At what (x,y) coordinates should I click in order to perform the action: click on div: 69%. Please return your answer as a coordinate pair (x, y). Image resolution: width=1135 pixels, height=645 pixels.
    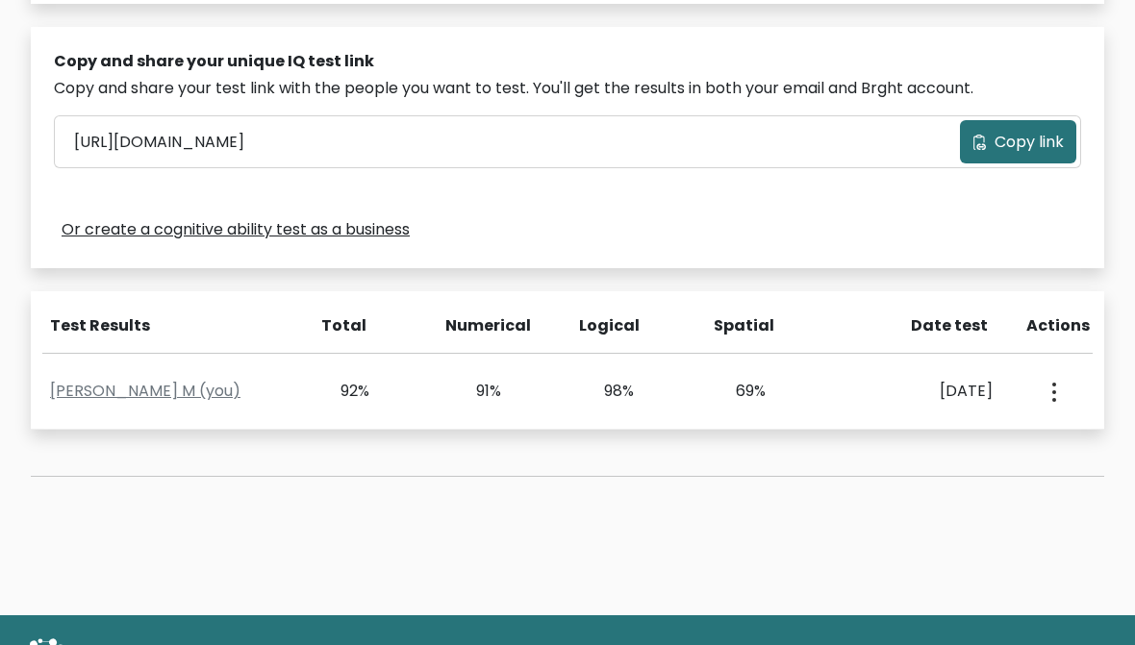
    Looking at the image, I should click on (738, 391).